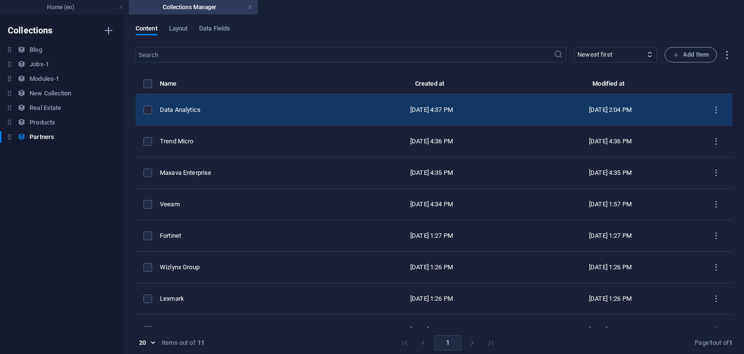 Image resolution: width=744 pixels, height=354 pixels. I want to click on span: Data Fields, so click(215, 30).